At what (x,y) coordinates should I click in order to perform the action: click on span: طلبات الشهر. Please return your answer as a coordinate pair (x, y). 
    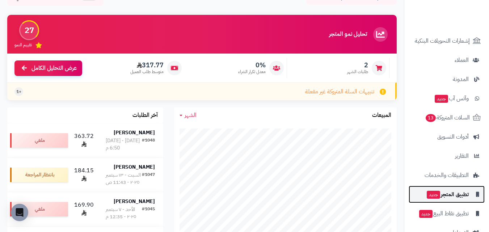
    Looking at the image, I should click on (357, 72).